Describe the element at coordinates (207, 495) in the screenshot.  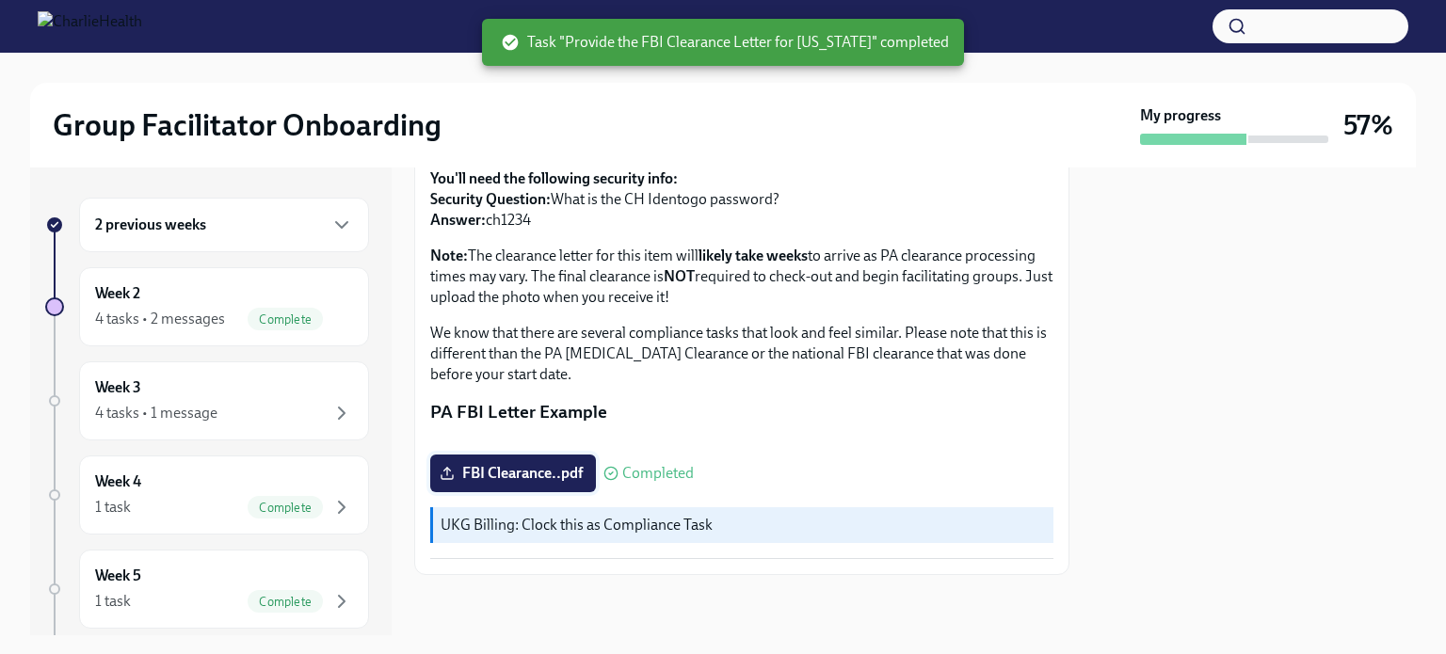
I see `a: Week 41 taskComplete` at that location.